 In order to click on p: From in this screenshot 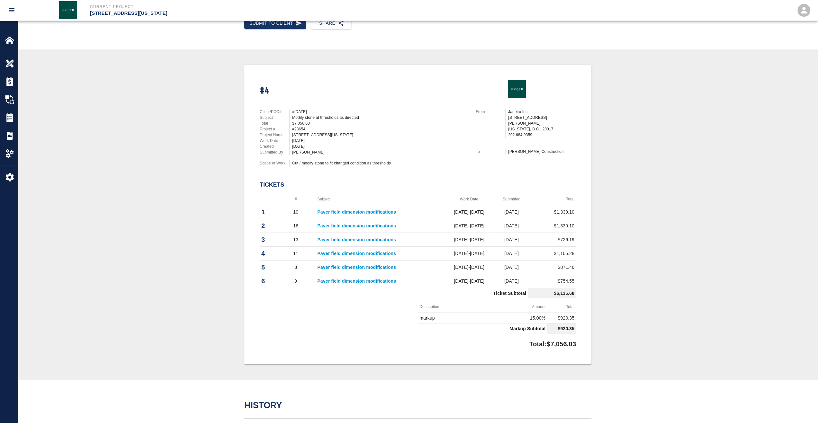, I will do `click(491, 112)`.